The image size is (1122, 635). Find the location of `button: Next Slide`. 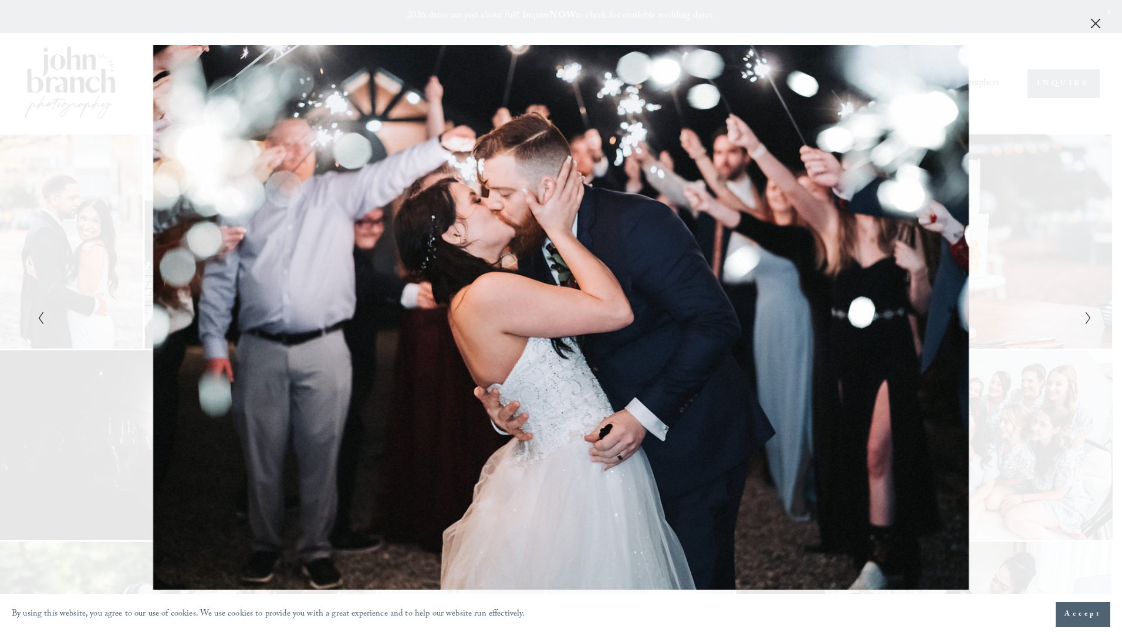

button: Next Slide is located at coordinates (1084, 317).